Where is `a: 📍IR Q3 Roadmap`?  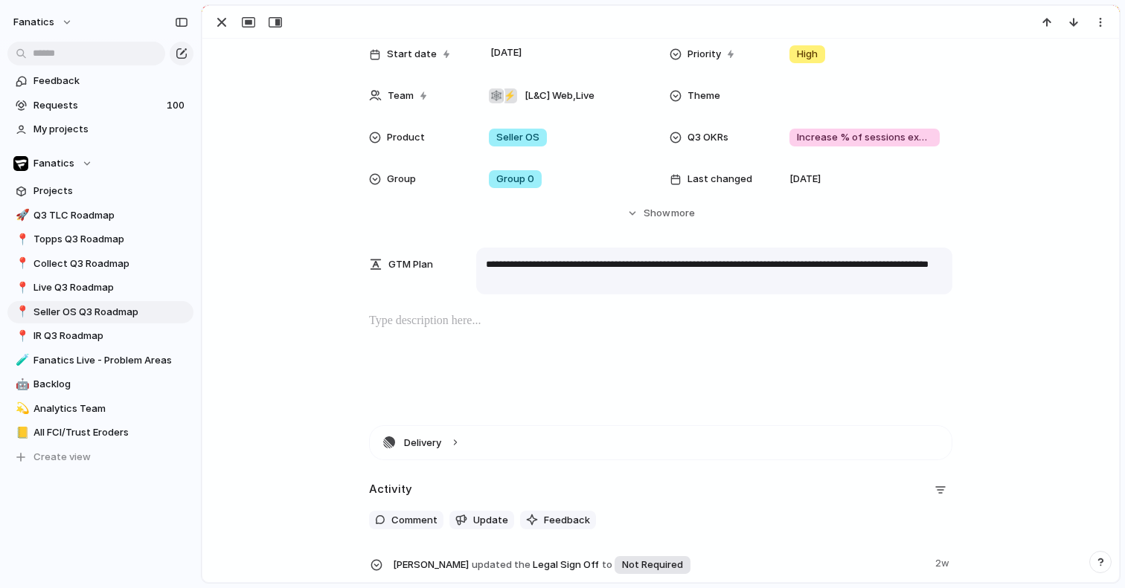 a: 📍IR Q3 Roadmap is located at coordinates (100, 336).